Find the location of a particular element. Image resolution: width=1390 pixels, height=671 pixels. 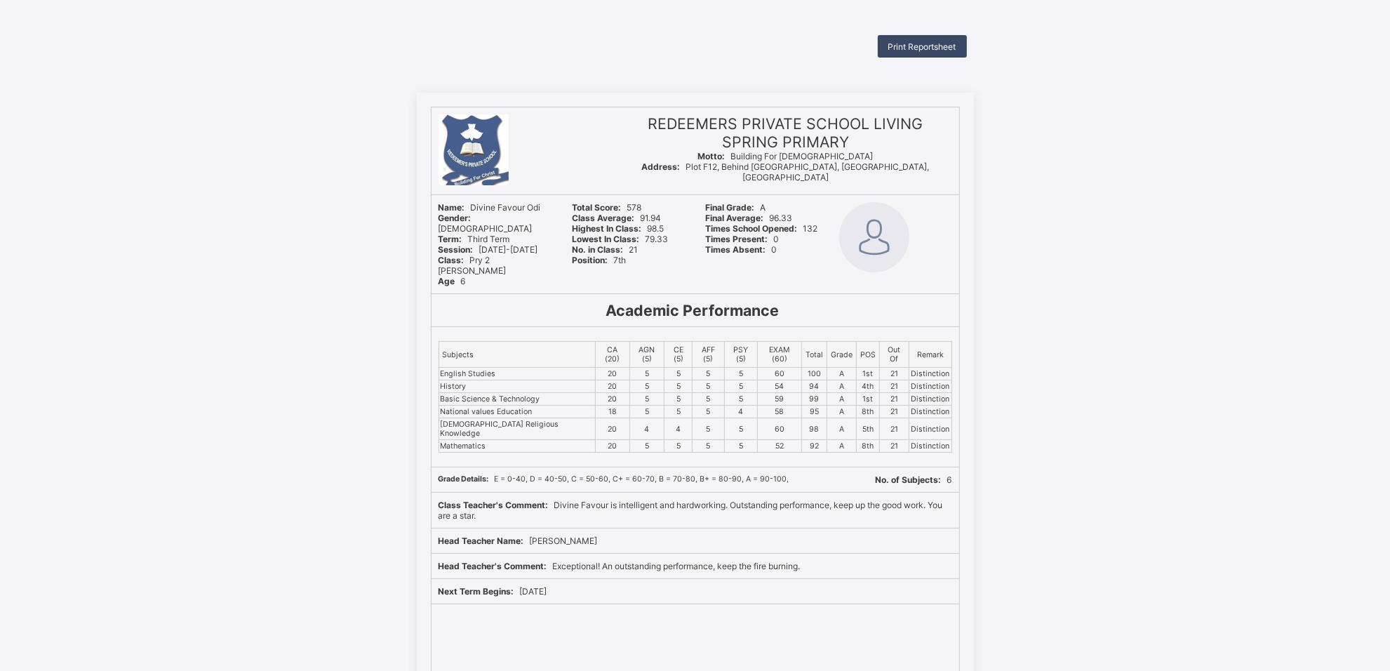

b: Grade Details: is located at coordinates (464, 479).